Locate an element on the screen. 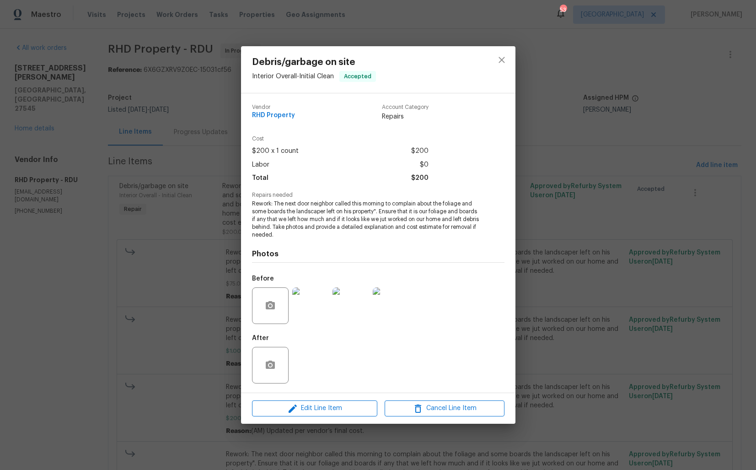 The height and width of the screenshot is (470, 756). h4: Photos is located at coordinates (378, 254).